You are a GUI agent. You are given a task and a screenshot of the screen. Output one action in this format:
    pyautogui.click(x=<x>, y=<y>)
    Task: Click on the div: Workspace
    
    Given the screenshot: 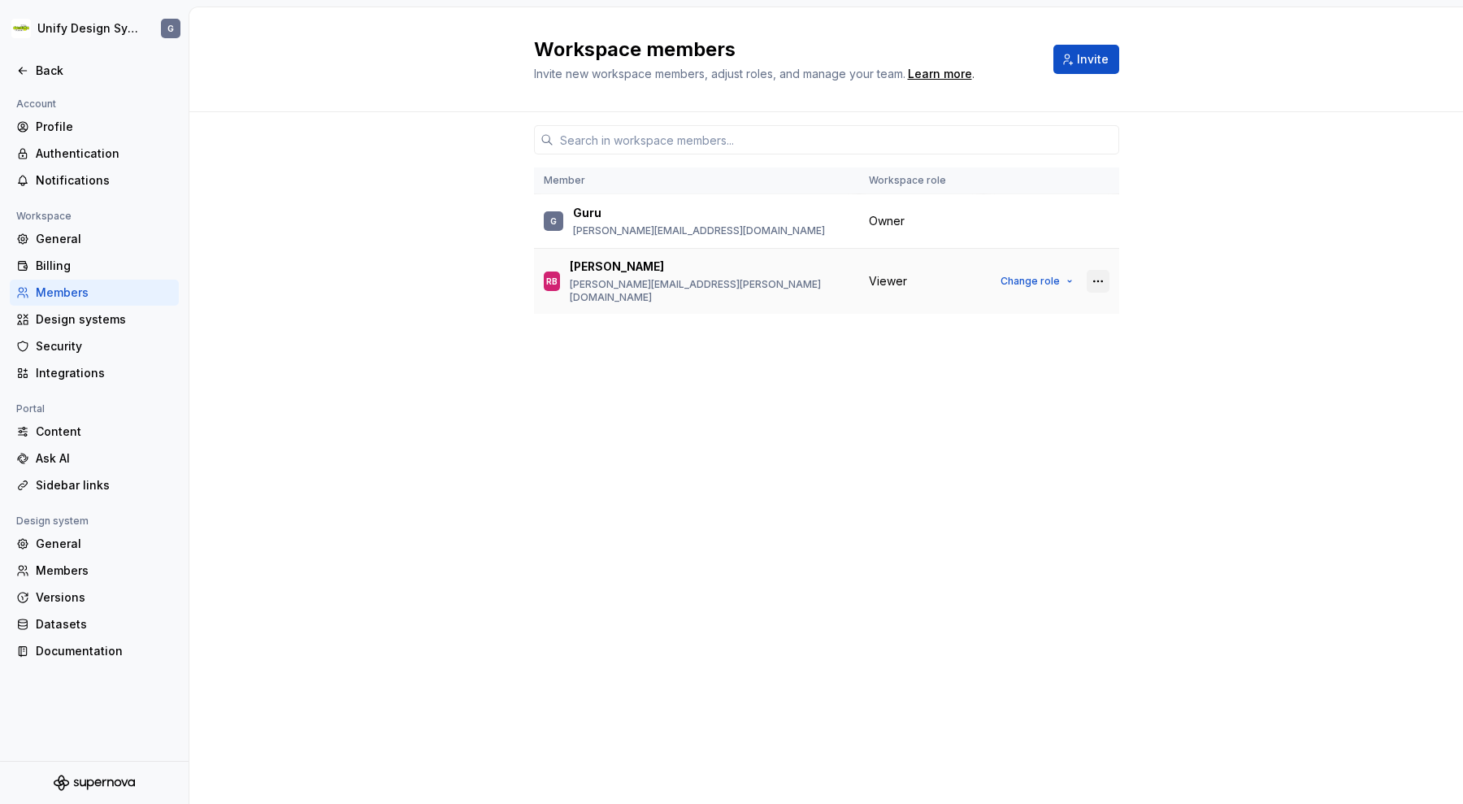 What is the action you would take?
    pyautogui.click(x=44, y=216)
    